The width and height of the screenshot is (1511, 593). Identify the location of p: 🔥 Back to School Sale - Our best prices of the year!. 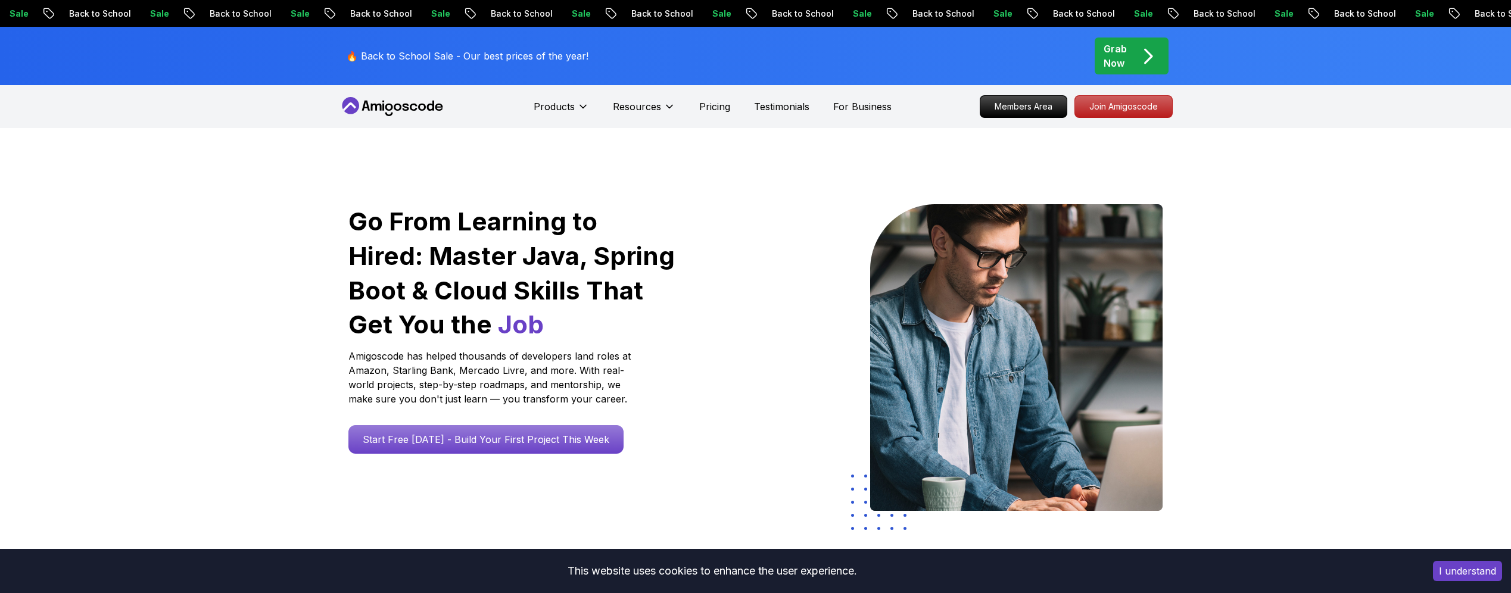
(467, 56).